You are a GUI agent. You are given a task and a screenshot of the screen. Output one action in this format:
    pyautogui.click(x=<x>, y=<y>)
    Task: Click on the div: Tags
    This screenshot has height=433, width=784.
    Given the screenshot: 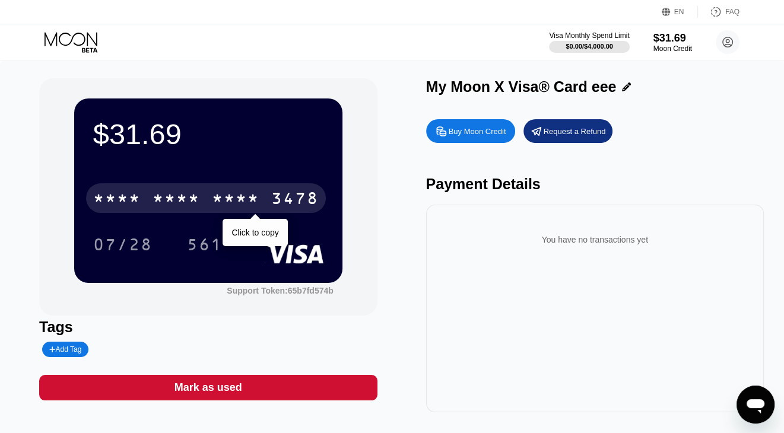 What is the action you would take?
    pyautogui.click(x=208, y=327)
    